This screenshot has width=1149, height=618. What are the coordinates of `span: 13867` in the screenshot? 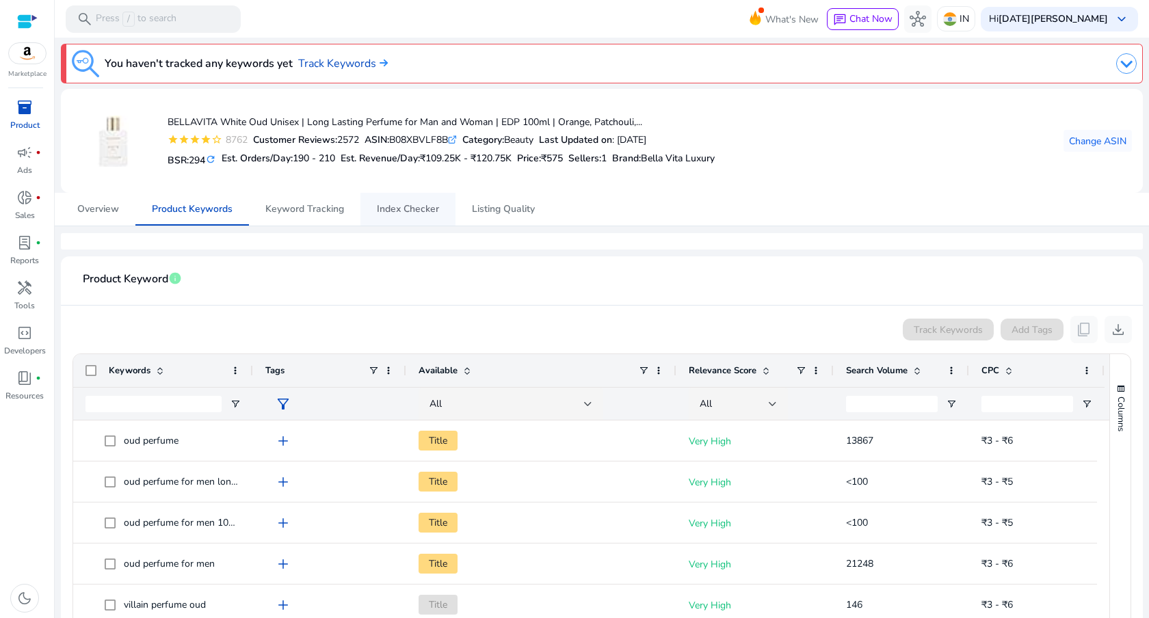 It's located at (860, 441).